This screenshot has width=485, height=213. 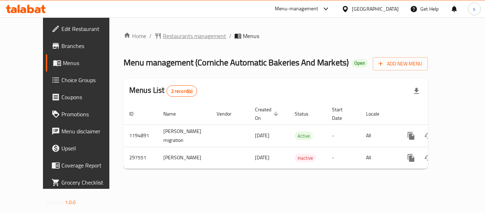 I want to click on div: Inactive, so click(x=305, y=158).